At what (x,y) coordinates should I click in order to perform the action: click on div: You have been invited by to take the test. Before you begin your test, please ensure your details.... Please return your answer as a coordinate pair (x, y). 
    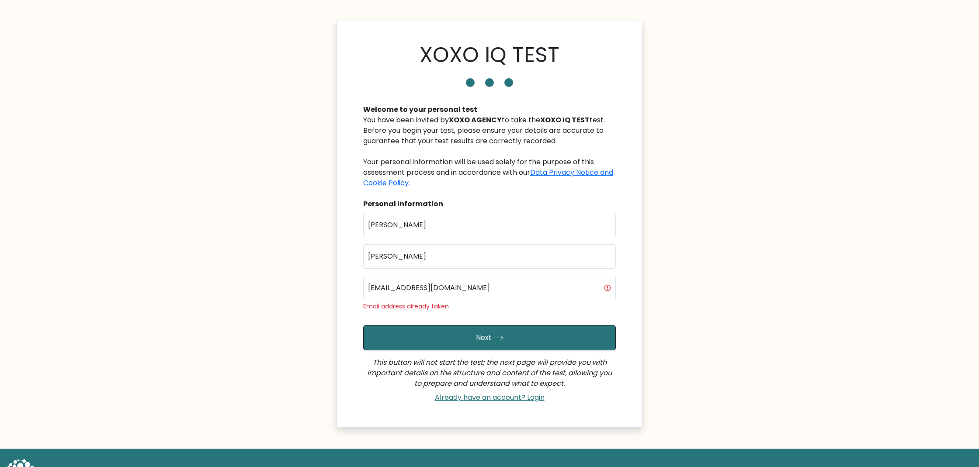
    Looking at the image, I should click on (489, 152).